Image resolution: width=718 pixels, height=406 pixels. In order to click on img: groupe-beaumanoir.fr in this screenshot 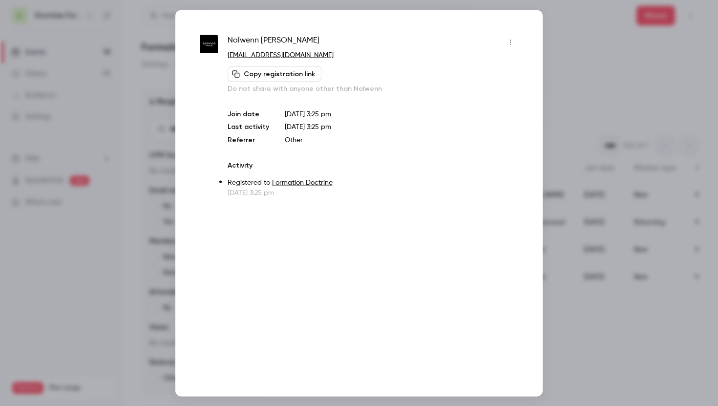, I will do `click(208, 44)`.